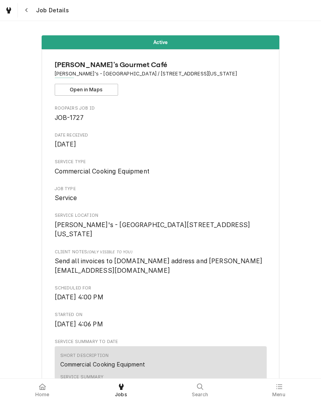  Describe the element at coordinates (82, 377) in the screenshot. I see `div: Service Summary` at that location.